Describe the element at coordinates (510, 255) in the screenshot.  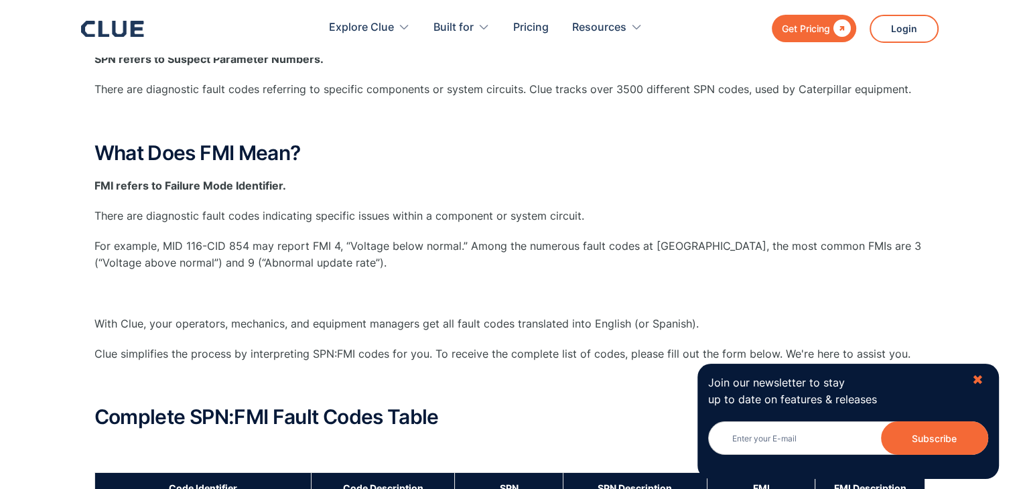
I see `p: For example, MID 116-CID 854 may report FMI 4, “Voltage below normal.” Among the numerous fault c...` at that location.